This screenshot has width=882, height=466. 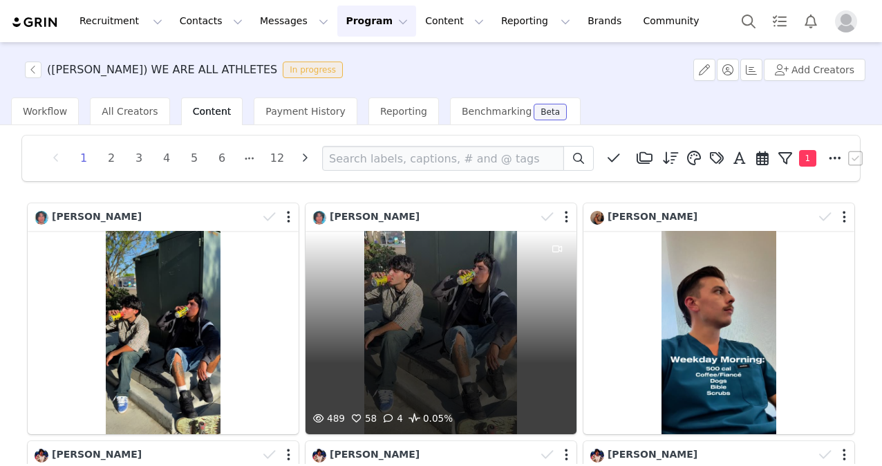 What do you see at coordinates (748, 21) in the screenshot?
I see `button: Search` at bounding box center [748, 21].